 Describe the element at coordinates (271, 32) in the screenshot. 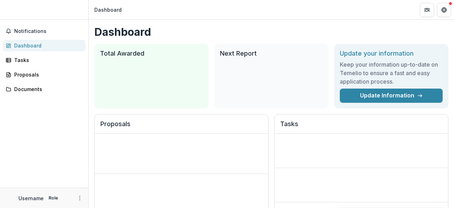

I see `h1: Dashboard` at that location.